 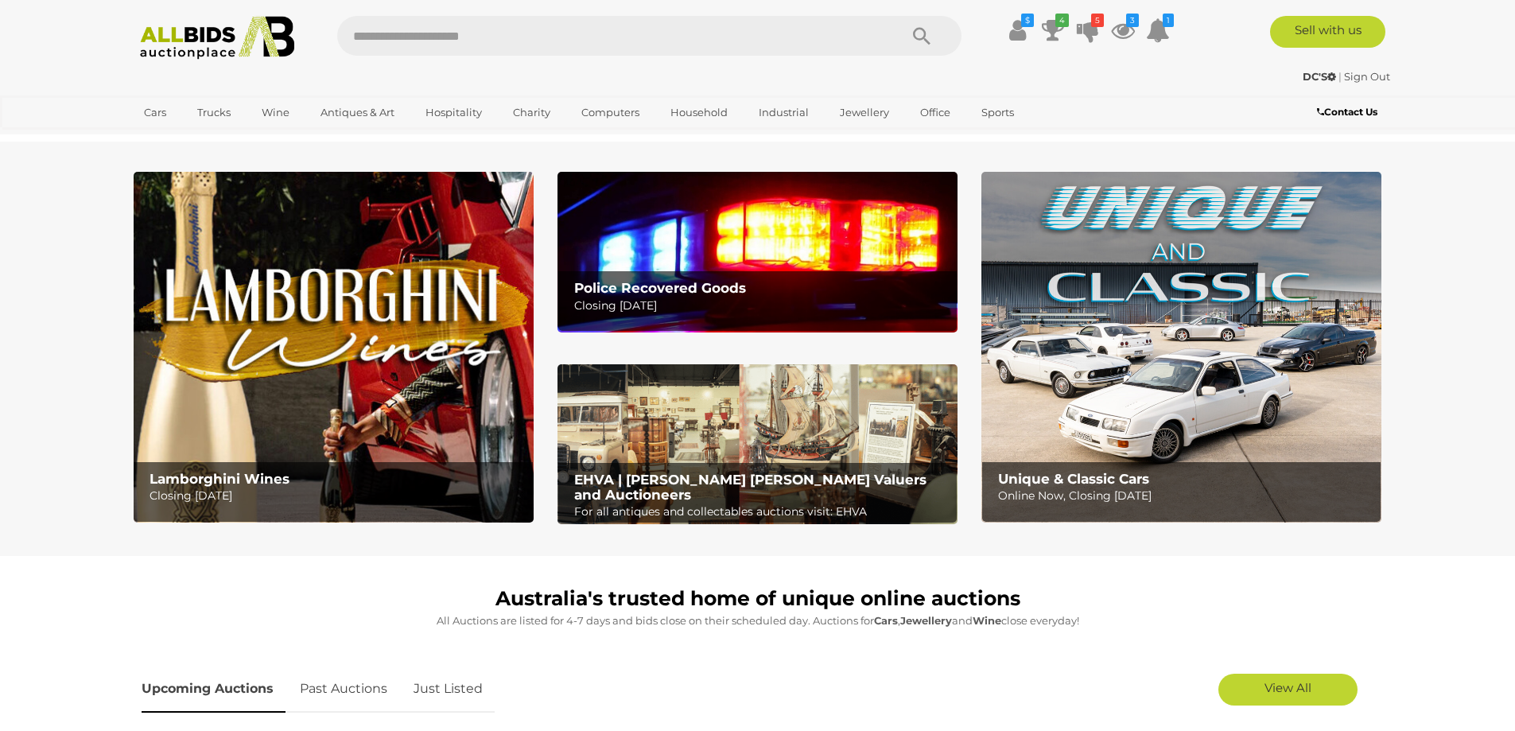 I want to click on a: Industrial, so click(x=783, y=112).